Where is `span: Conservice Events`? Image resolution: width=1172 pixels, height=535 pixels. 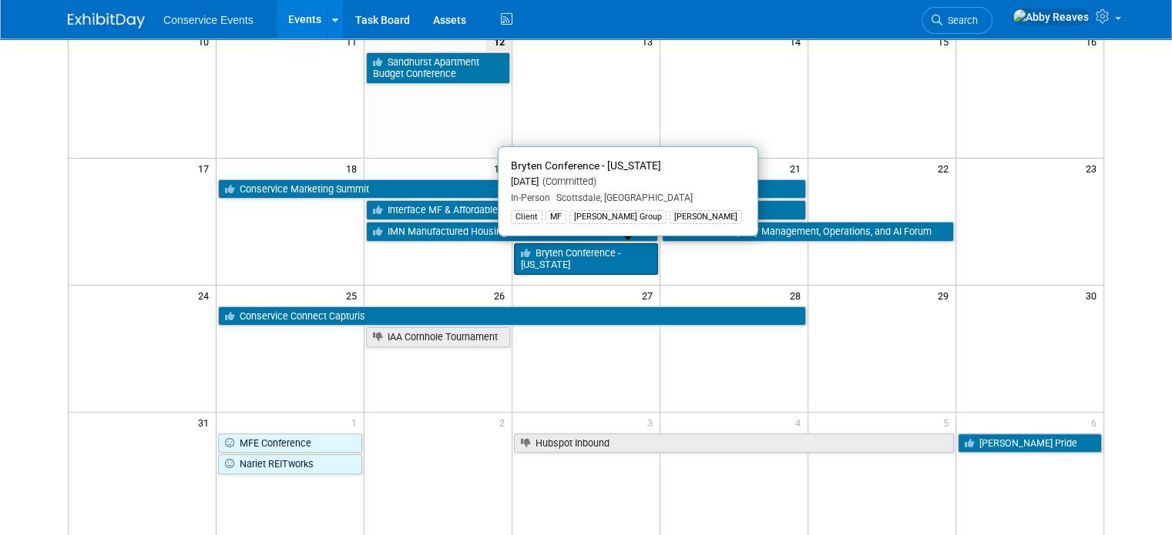
span: Conservice Events is located at coordinates (208, 20).